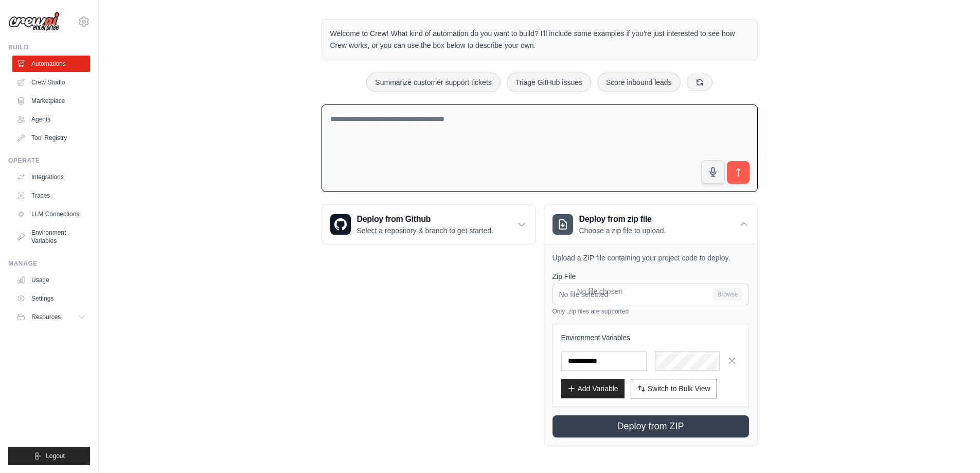 The width and height of the screenshot is (980, 473). Describe the element at coordinates (46, 317) in the screenshot. I see `span: Resources` at that location.